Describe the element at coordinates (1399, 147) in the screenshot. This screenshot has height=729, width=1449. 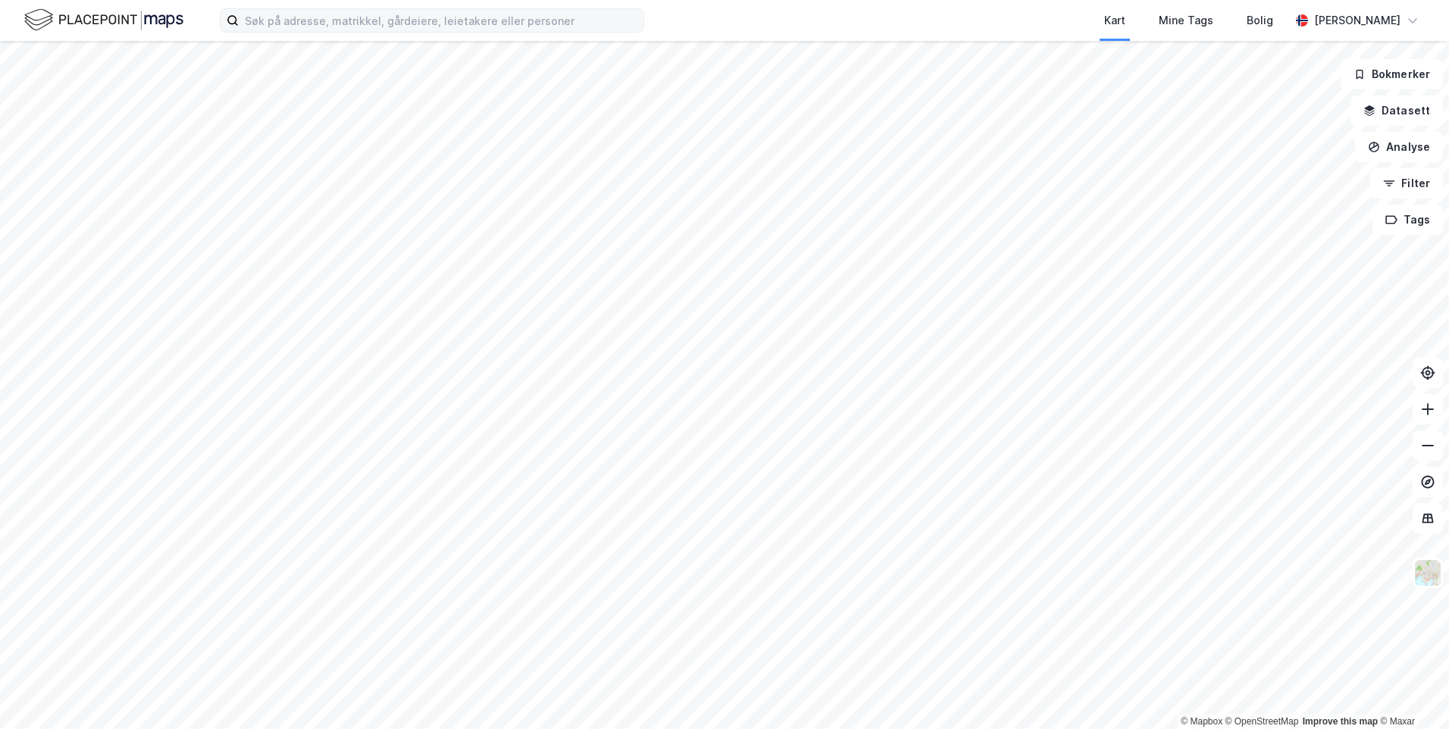
I see `button: Analyse` at that location.